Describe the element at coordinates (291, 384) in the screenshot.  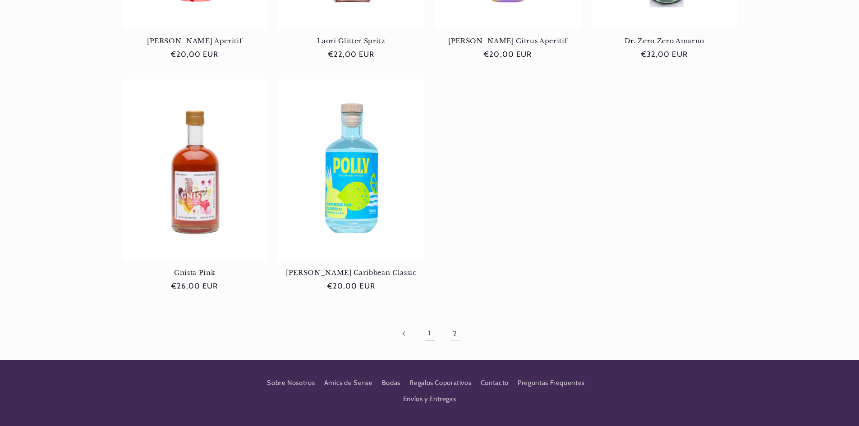
I see `a: Sobre Nosotros` at that location.